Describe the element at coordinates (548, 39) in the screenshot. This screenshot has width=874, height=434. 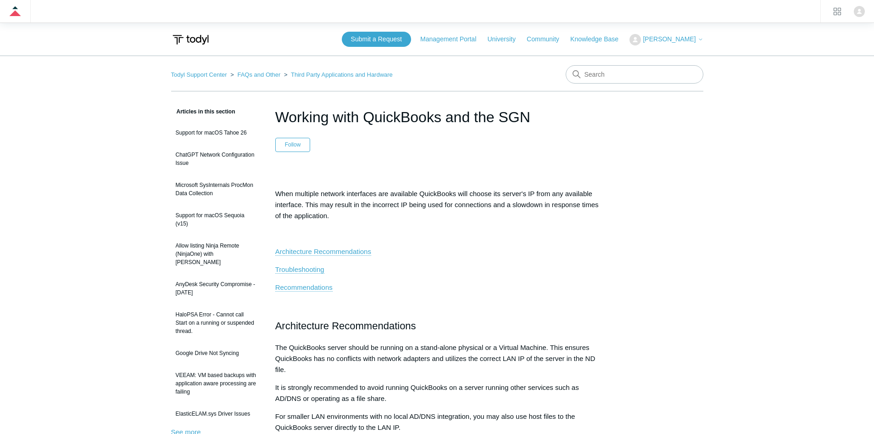
I see `a: Community` at that location.